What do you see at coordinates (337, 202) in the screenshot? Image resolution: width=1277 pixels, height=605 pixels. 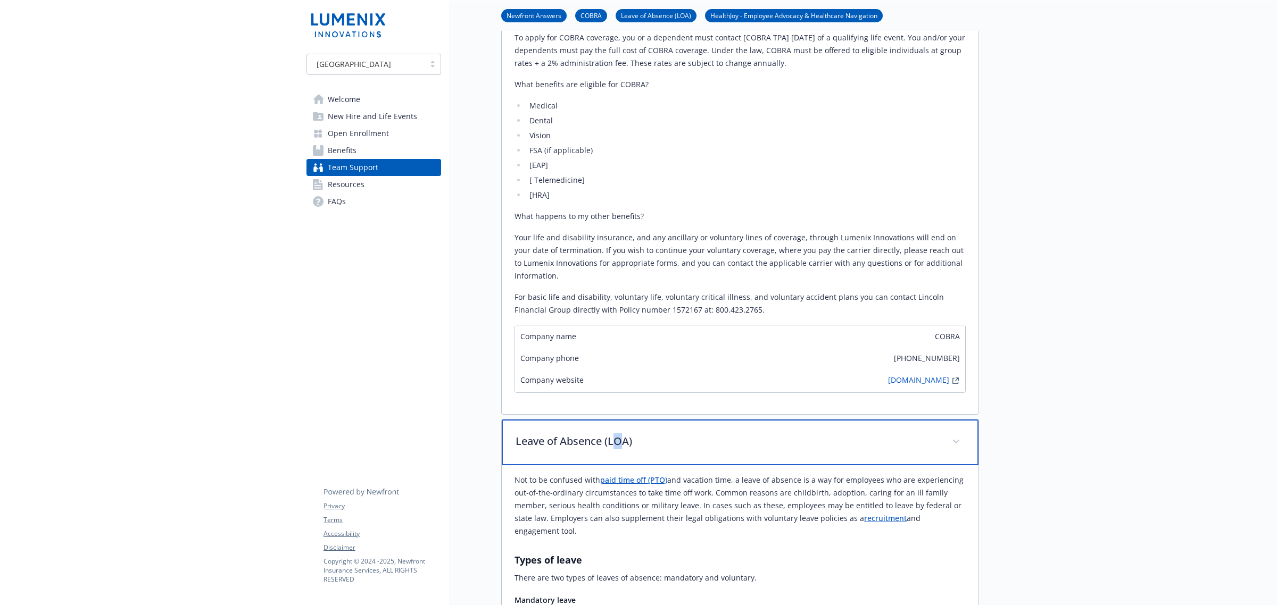 I see `span: FAQs` at bounding box center [337, 202].